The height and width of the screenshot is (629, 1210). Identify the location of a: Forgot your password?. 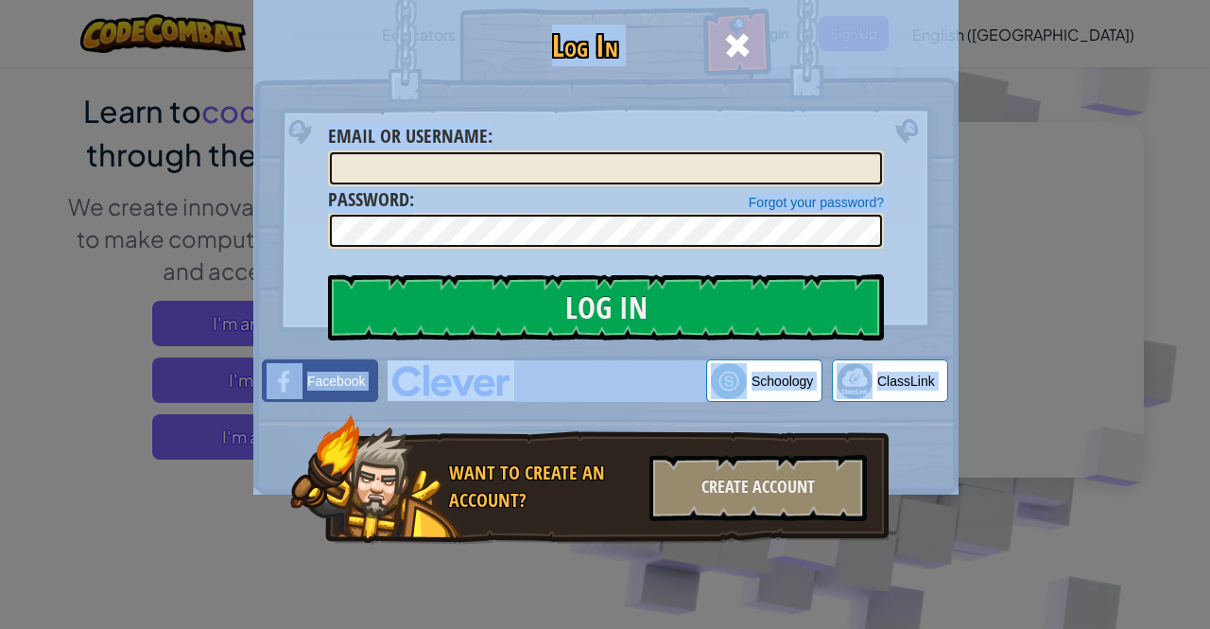
(816, 202).